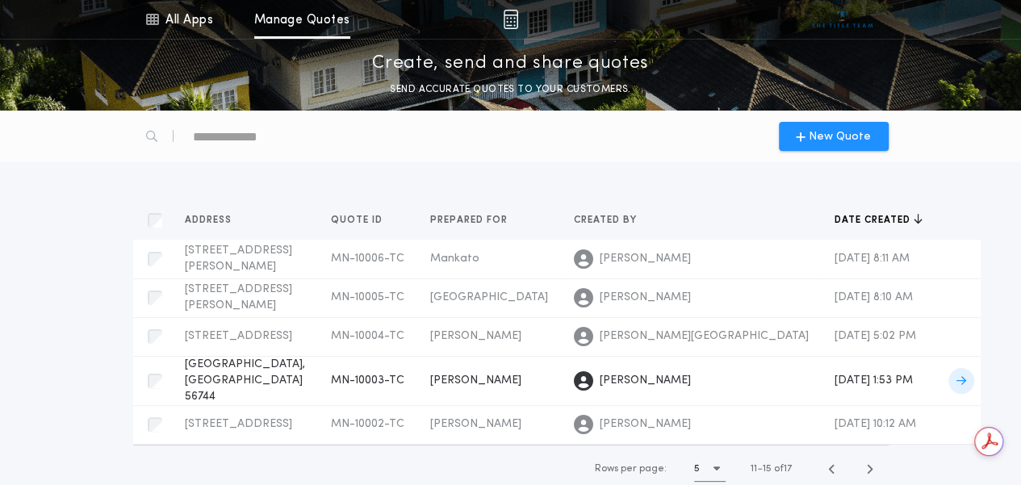 Image resolution: width=1021 pixels, height=485 pixels. I want to click on button: Quote ID, so click(362, 220).